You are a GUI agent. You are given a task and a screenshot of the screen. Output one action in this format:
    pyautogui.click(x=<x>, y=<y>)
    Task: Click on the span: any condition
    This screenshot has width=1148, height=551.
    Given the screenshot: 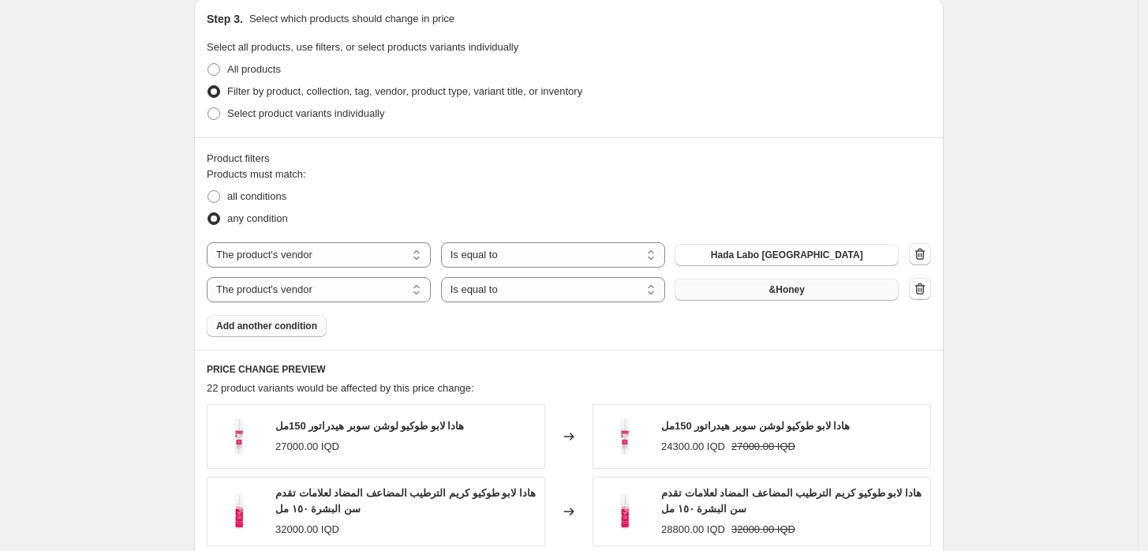 What is the action you would take?
    pyautogui.click(x=257, y=218)
    